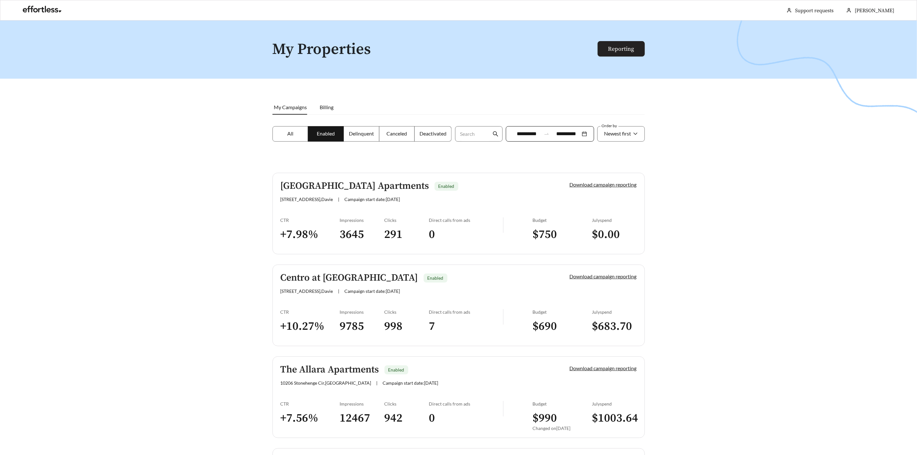 The width and height of the screenshot is (917, 455). What do you see at coordinates (290, 107) in the screenshot?
I see `span: My Campaigns` at bounding box center [290, 107].